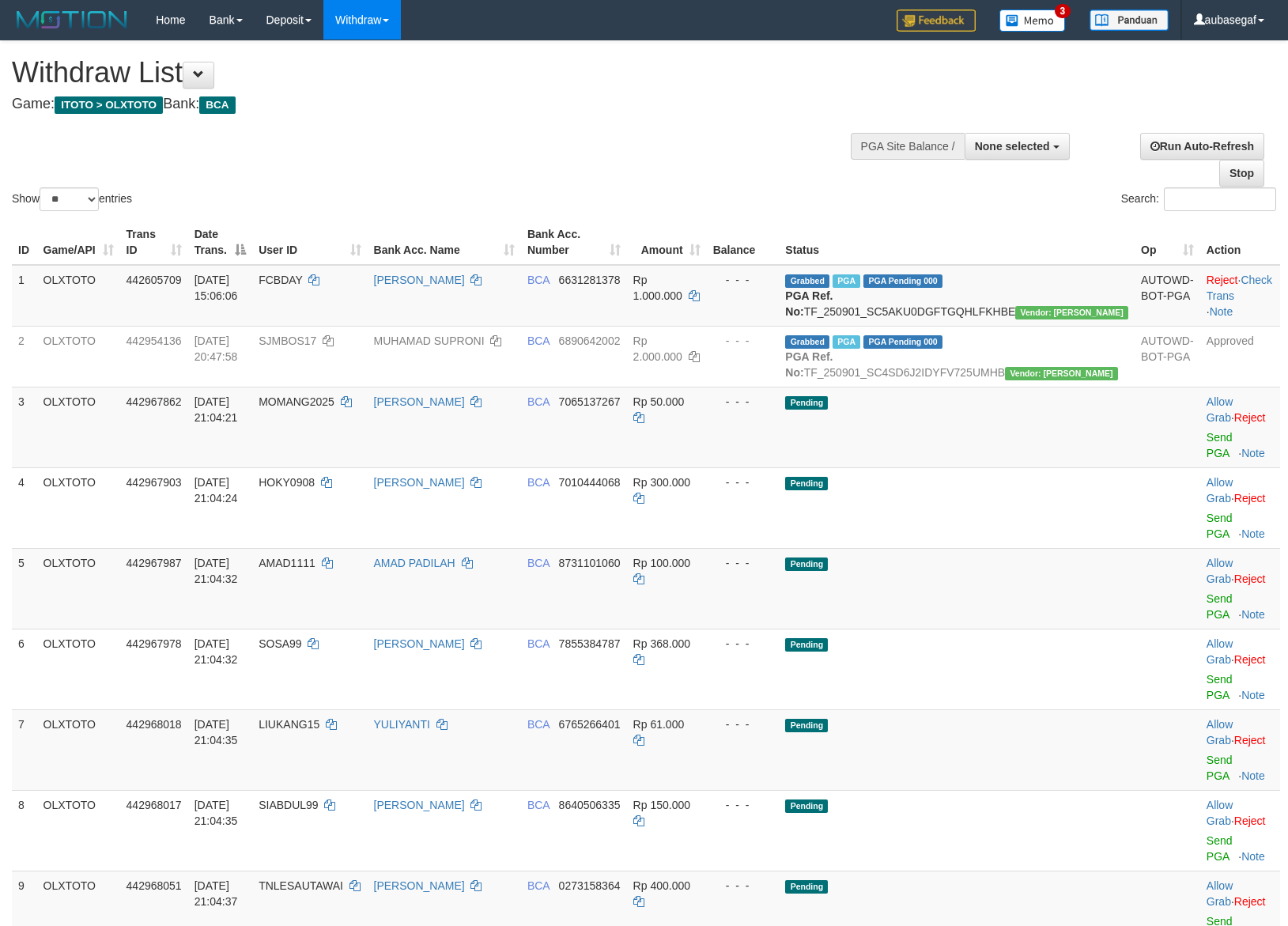 This screenshot has height=926, width=1288. Describe the element at coordinates (1071, 312) in the screenshot. I see `span: Vendor URL: https://secure5.1velocity.biz` at that location.